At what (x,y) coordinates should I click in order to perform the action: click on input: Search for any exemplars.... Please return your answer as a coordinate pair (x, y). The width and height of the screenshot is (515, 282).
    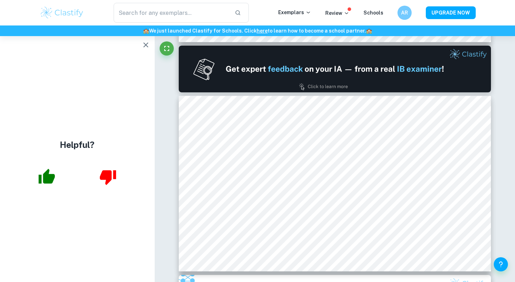
    Looking at the image, I should click on (171, 13).